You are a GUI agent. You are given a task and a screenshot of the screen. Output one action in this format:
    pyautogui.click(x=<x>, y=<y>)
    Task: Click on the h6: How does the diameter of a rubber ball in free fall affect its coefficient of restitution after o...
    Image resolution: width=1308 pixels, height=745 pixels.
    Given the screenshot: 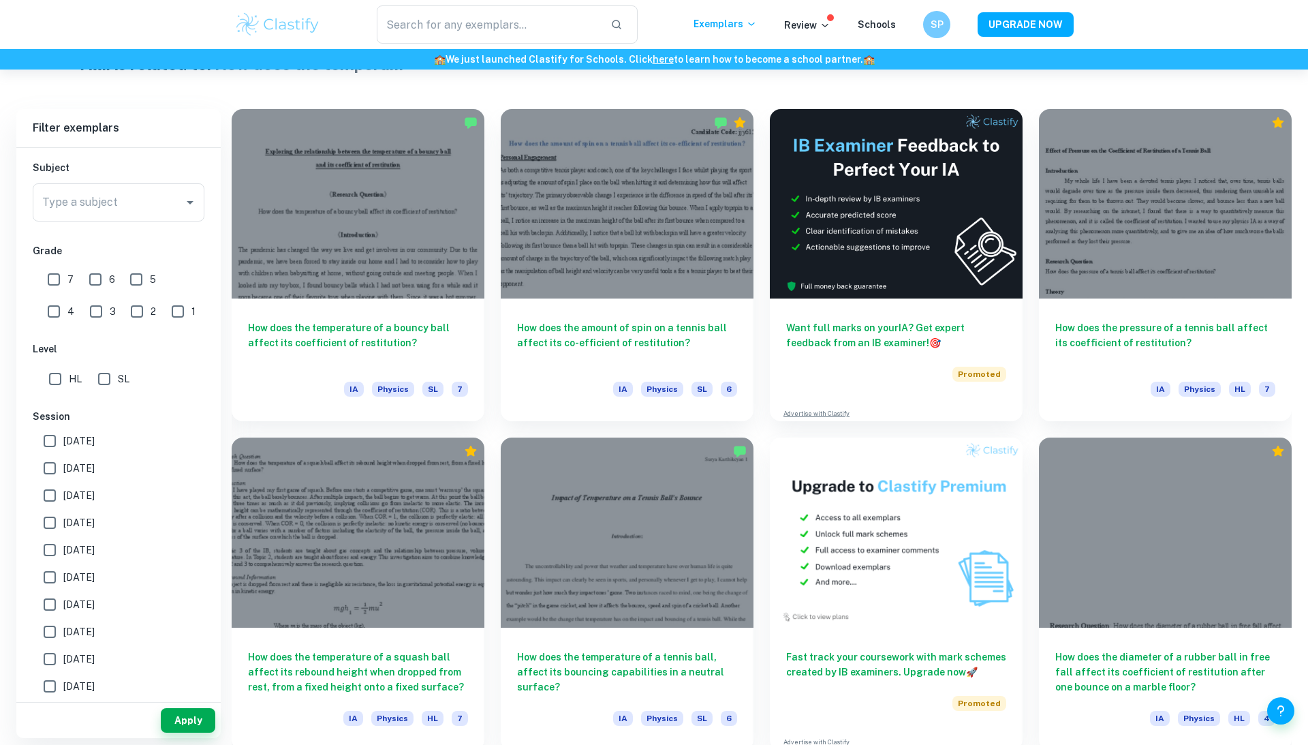 What is the action you would take?
    pyautogui.click(x=1165, y=672)
    